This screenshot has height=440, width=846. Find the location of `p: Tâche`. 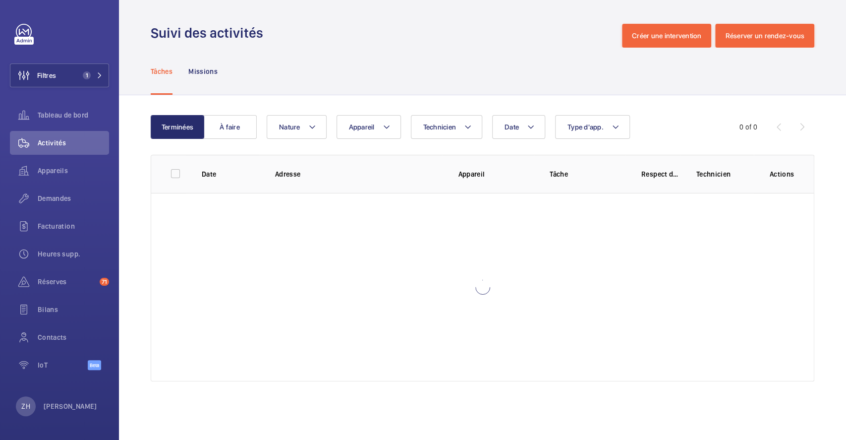

p: Tâche is located at coordinates (587, 174).